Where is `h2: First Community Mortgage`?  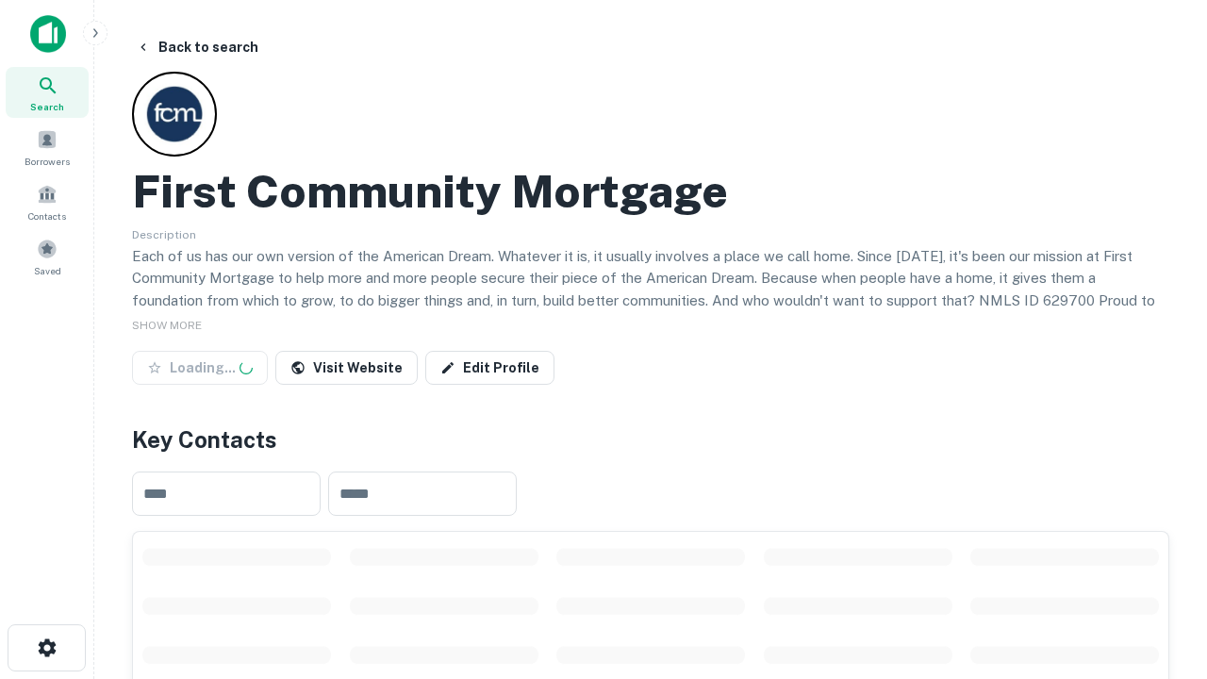
h2: First Community Mortgage is located at coordinates (430, 191).